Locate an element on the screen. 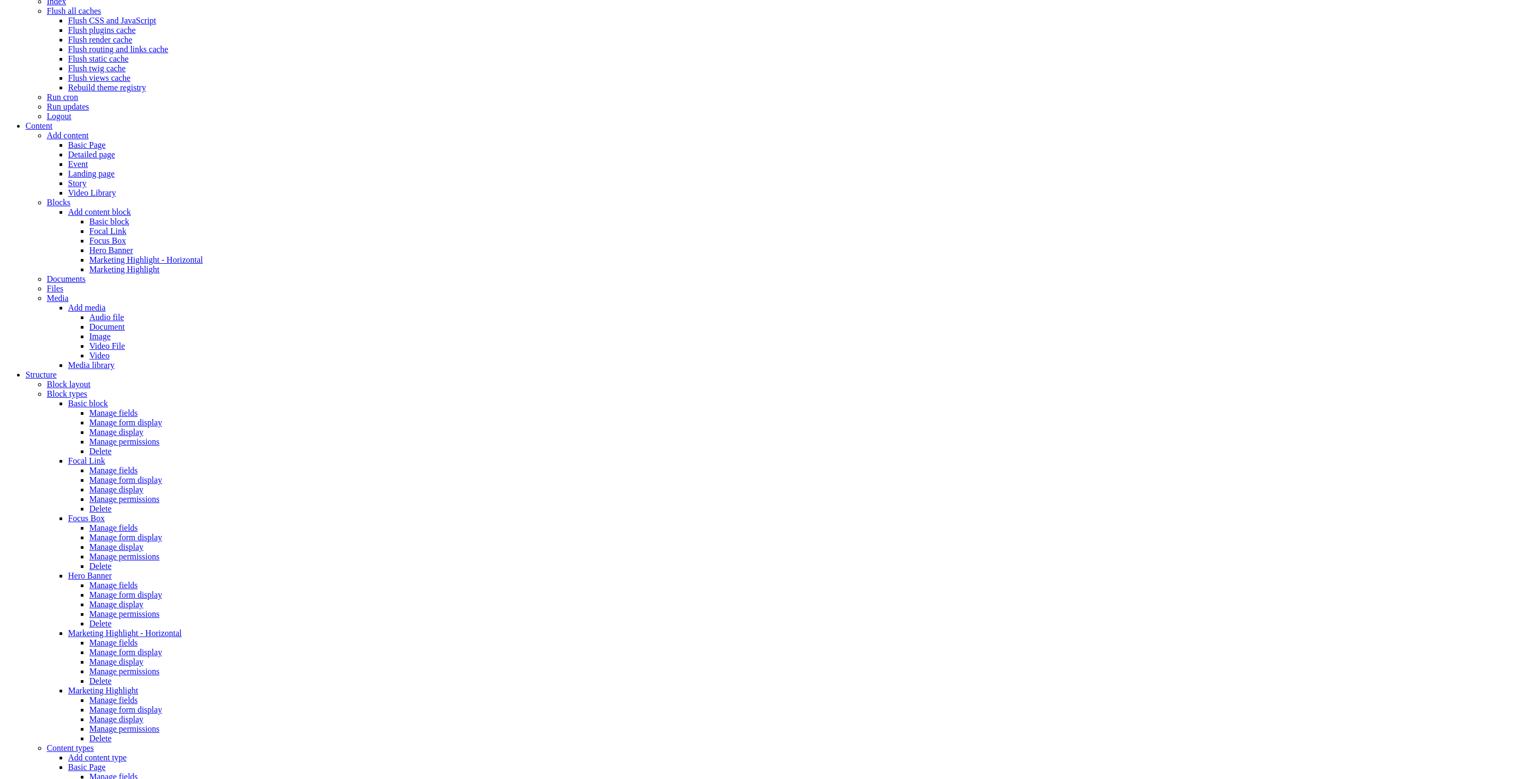 Image resolution: width=1525 pixels, height=779 pixels. a: Audio file is located at coordinates (106, 317).